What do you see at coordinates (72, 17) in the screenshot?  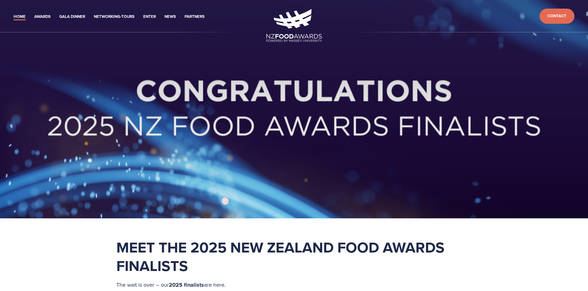 I see `a: Gala Dinner` at bounding box center [72, 17].